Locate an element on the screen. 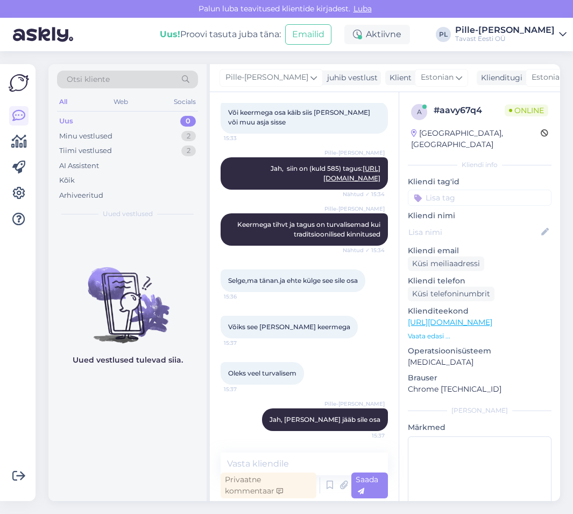 This screenshot has height=514, width=573. div: Socials is located at coordinates (185, 102).